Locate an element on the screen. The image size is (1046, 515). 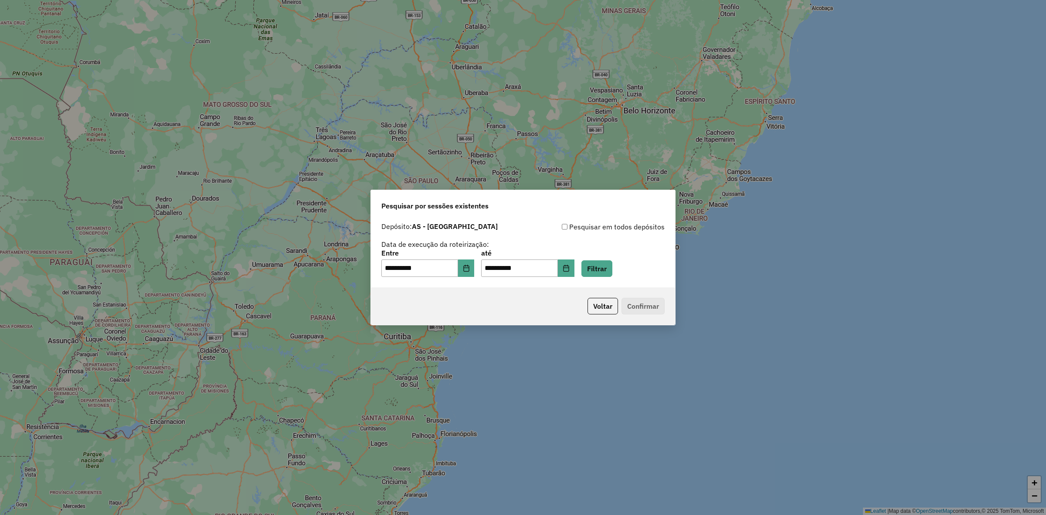
label: Entre is located at coordinates (427, 253).